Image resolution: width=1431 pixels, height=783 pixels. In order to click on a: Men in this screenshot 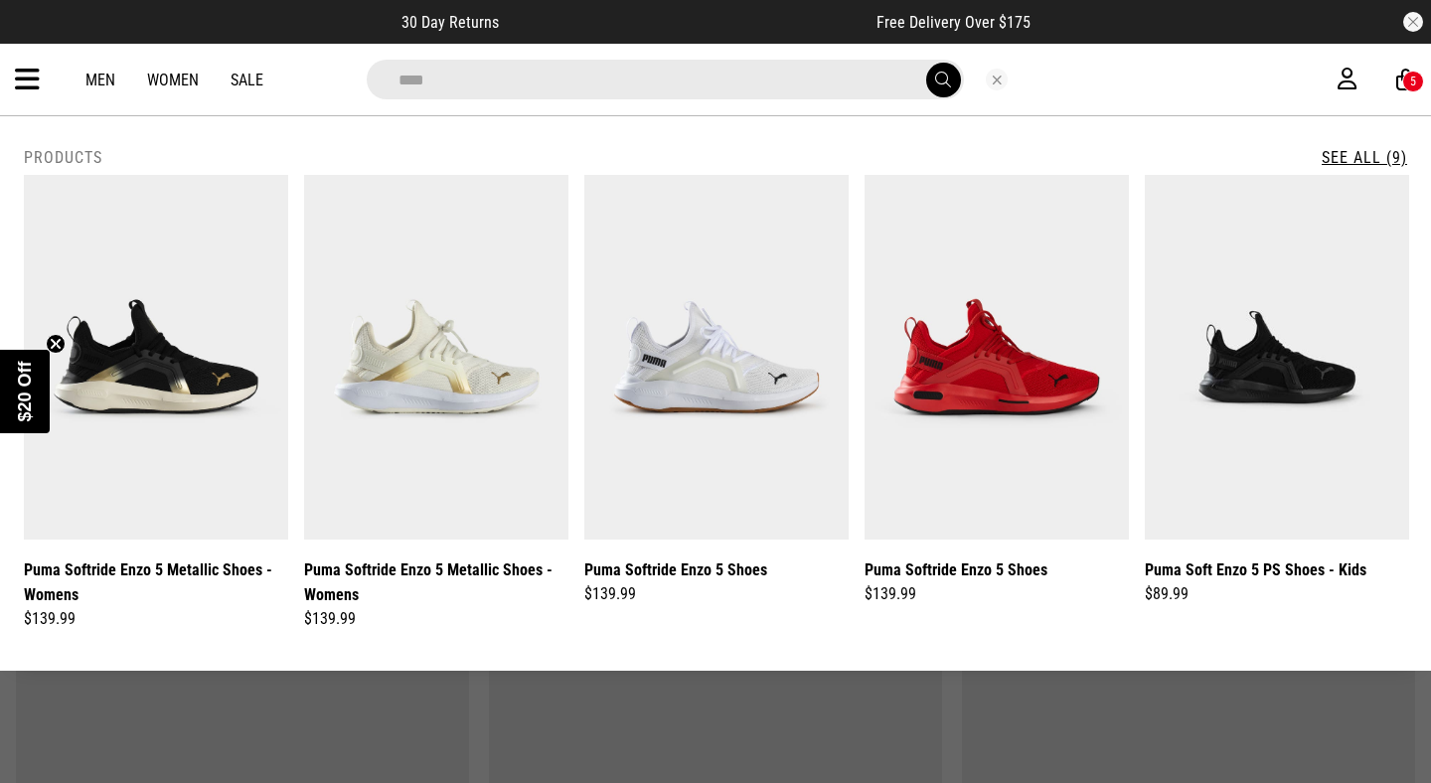, I will do `click(100, 80)`.